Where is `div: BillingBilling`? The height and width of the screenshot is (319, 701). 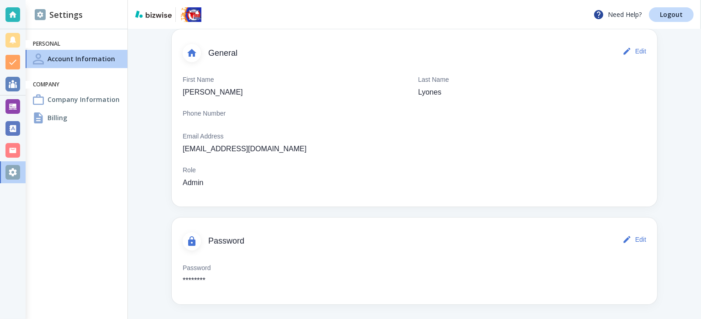 div: BillingBilling is located at coordinates (76, 118).